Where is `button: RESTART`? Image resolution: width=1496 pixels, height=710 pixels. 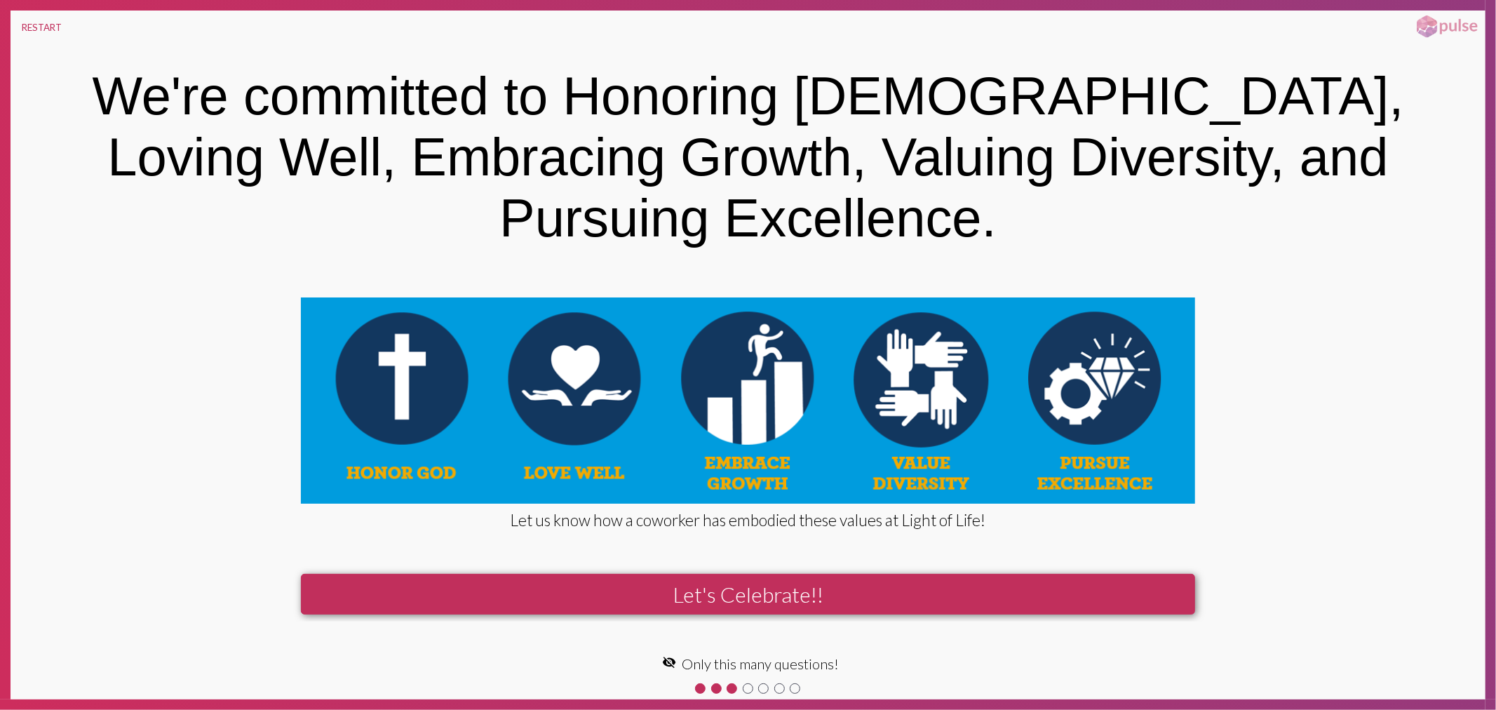 button: RESTART is located at coordinates (41, 27).